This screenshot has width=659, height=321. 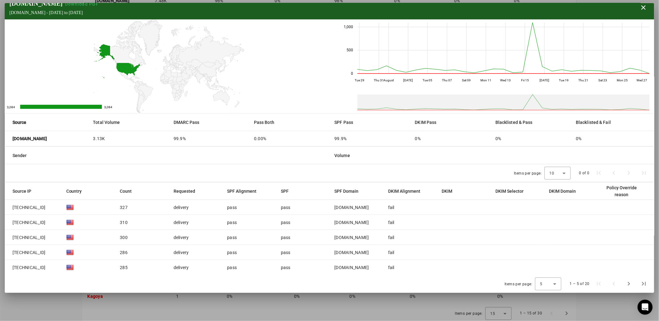 I want to click on button: Last page, so click(x=644, y=284).